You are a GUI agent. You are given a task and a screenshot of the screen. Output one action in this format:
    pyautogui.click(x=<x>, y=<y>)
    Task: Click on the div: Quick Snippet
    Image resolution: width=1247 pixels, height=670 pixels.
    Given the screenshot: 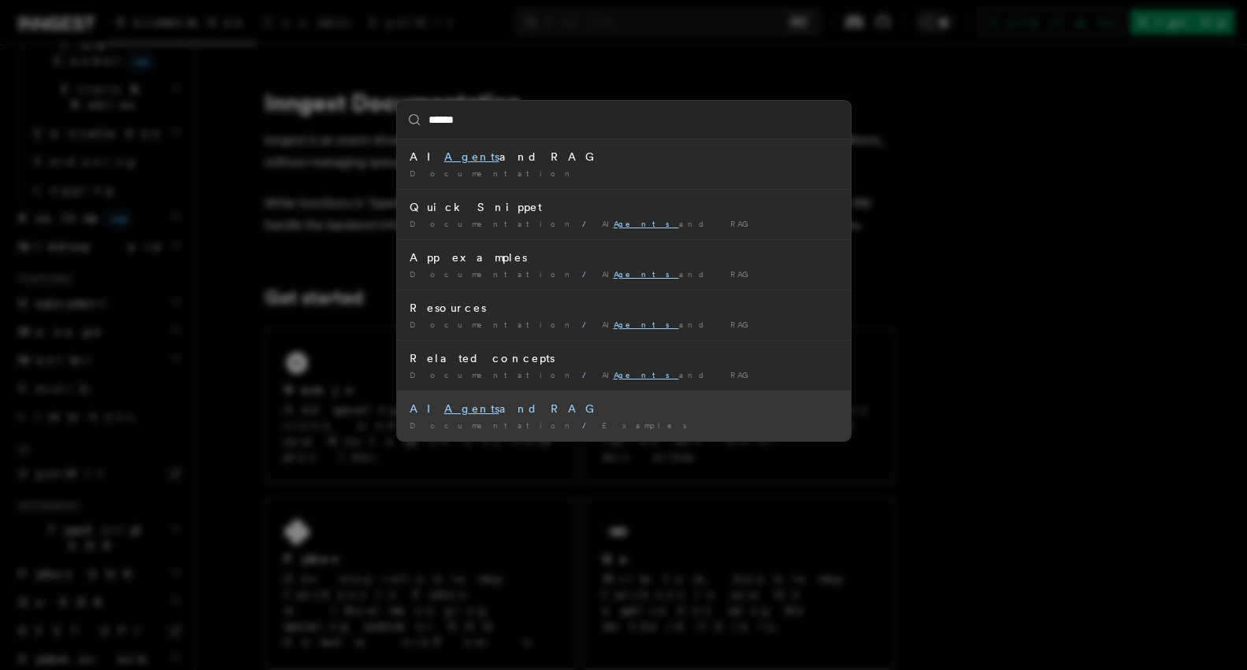 What is the action you would take?
    pyautogui.click(x=624, y=207)
    